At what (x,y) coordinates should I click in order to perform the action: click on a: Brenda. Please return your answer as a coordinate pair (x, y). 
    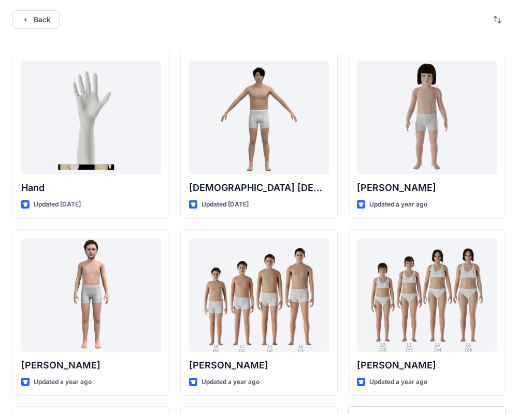
    Looking at the image, I should click on (427, 295).